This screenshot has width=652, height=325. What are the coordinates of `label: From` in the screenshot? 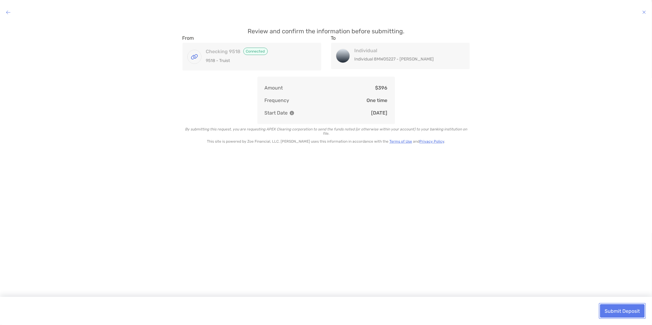 It's located at (188, 38).